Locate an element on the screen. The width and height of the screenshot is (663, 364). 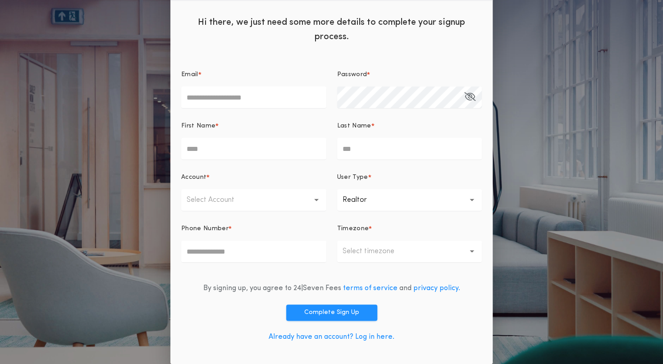
div: By signing up, you agree to 24|Seven Fees and is located at coordinates (332, 289).